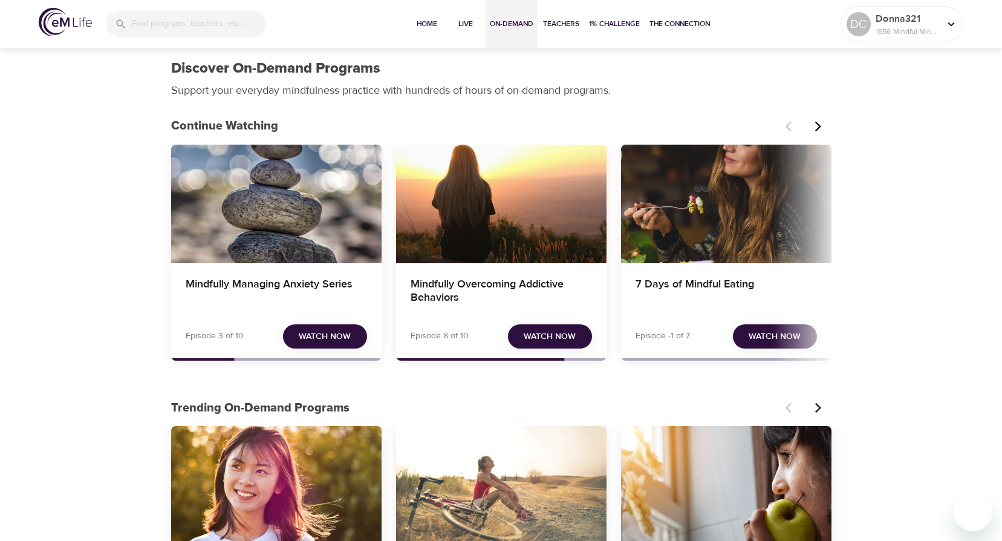 This screenshot has height=541, width=1002. What do you see at coordinates (475, 408) in the screenshot?
I see `p: Trending On-Demand Programs` at bounding box center [475, 408].